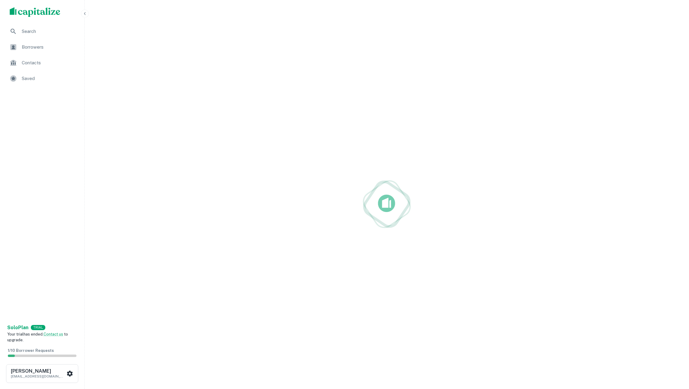 The width and height of the screenshot is (689, 389). I want to click on img: capitalize-logo.png, so click(35, 12).